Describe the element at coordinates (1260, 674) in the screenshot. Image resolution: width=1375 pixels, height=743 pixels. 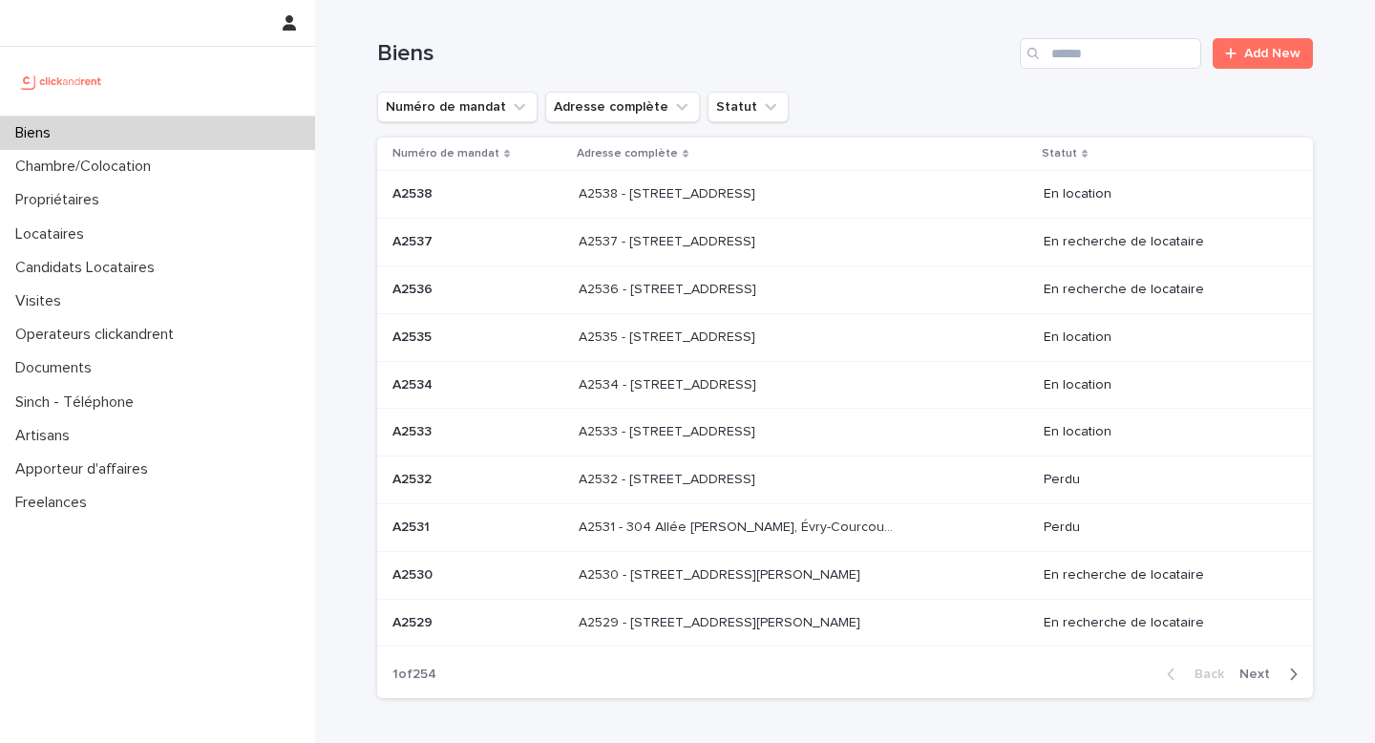
I see `span: Next` at that location.